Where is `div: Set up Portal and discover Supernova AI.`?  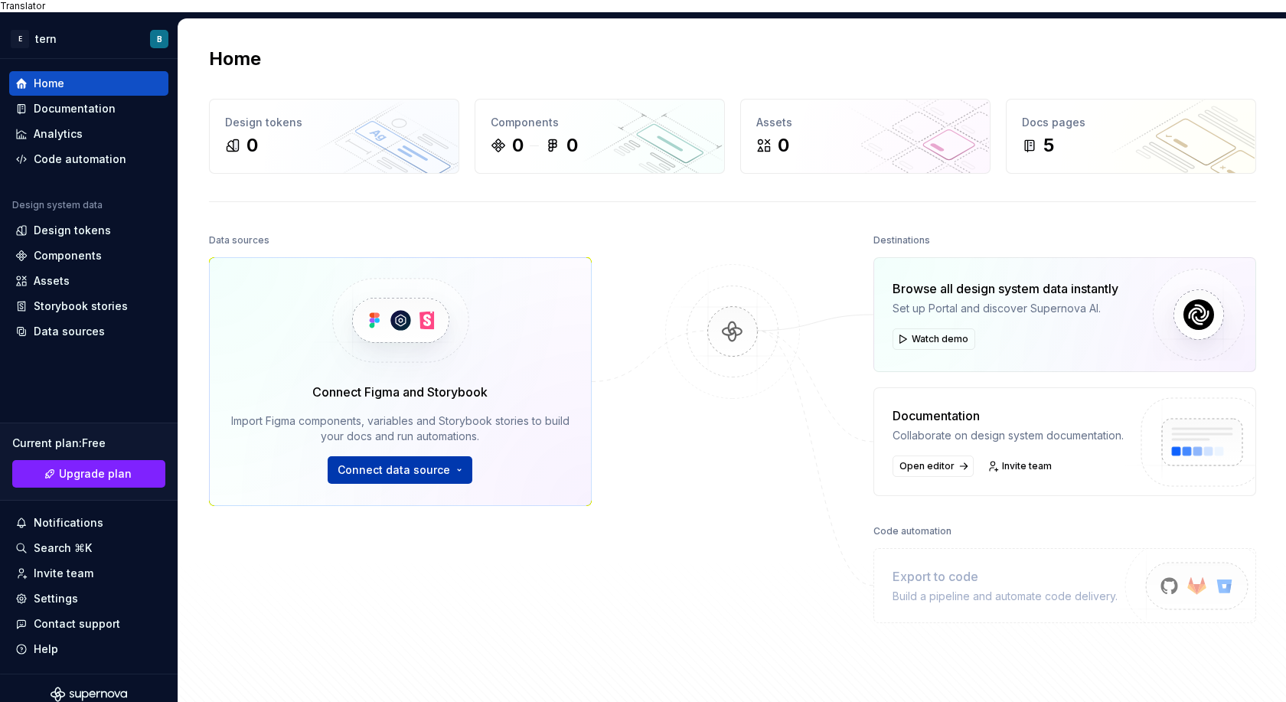 div: Set up Portal and discover Supernova AI. is located at coordinates (1005, 309).